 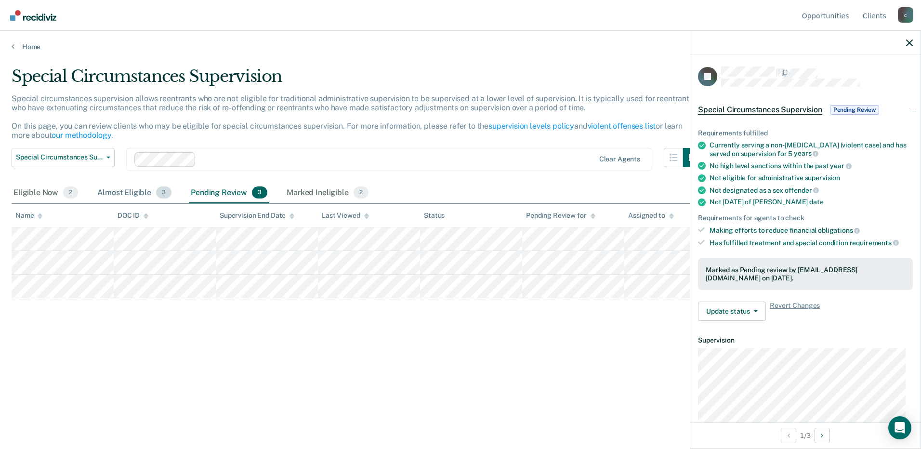 What do you see at coordinates (327, 193) in the screenshot?
I see `div: Marked Ineligible` at bounding box center [327, 193].